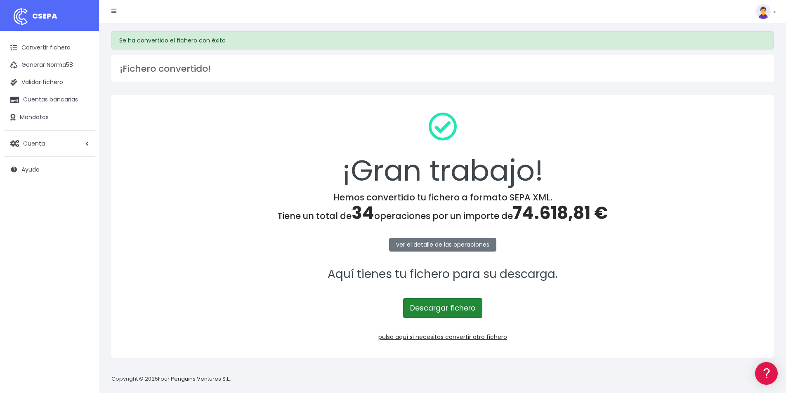 The height and width of the screenshot is (393, 786). I want to click on a: Descargar fichero, so click(443, 308).